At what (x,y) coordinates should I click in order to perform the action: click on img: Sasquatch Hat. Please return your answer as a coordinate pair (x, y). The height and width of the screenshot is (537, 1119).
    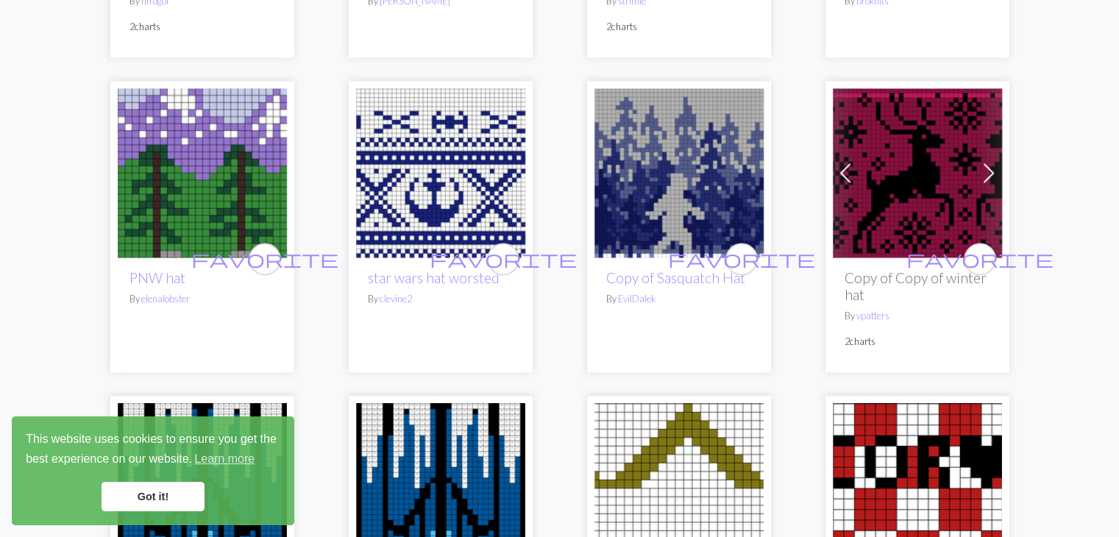
    Looking at the image, I should click on (679, 173).